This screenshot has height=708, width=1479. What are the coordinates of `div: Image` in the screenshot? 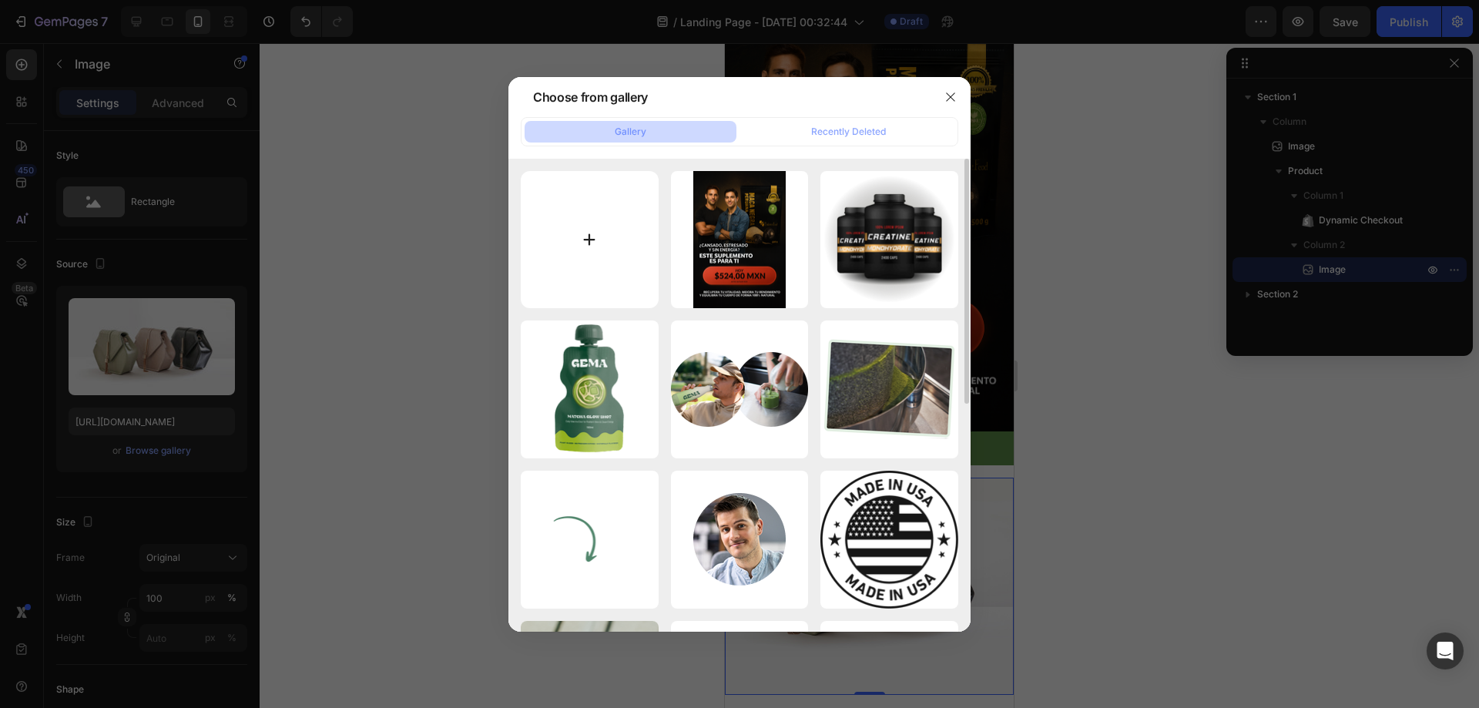 It's located at (35, 420).